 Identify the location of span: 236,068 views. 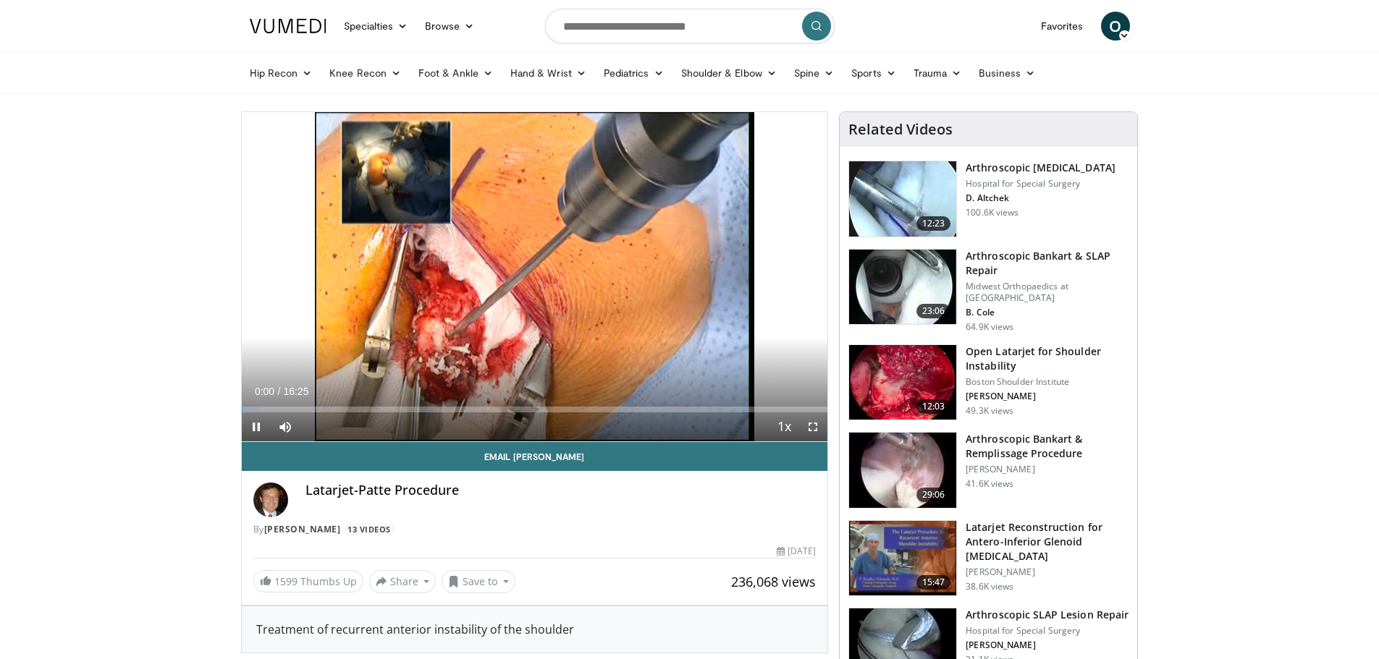
(773, 582).